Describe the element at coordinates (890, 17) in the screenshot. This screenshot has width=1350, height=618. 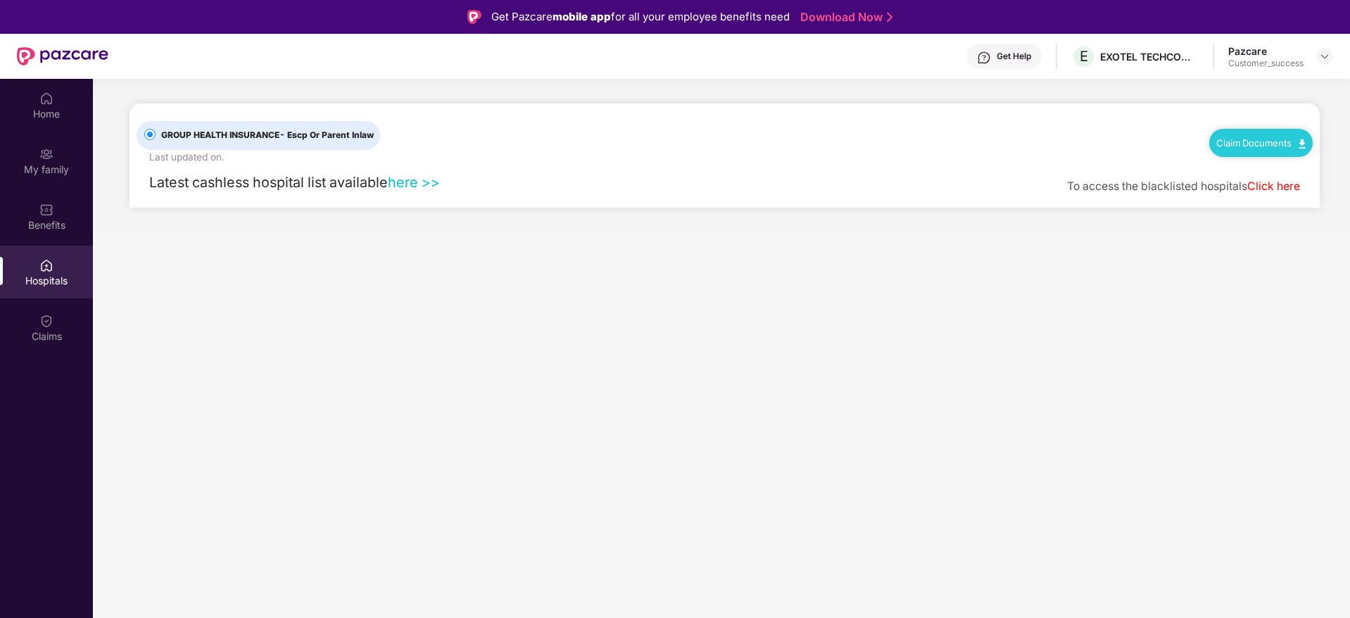
I see `img: Stroke` at that location.